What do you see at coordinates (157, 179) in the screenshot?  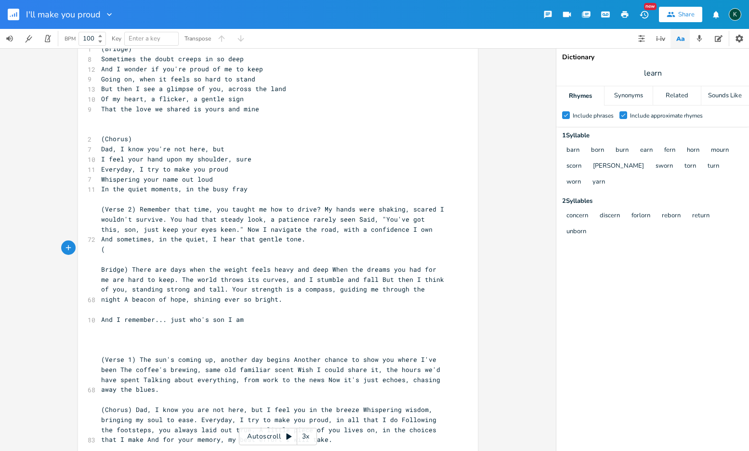 I see `span: Whispering your name out loud` at bounding box center [157, 179].